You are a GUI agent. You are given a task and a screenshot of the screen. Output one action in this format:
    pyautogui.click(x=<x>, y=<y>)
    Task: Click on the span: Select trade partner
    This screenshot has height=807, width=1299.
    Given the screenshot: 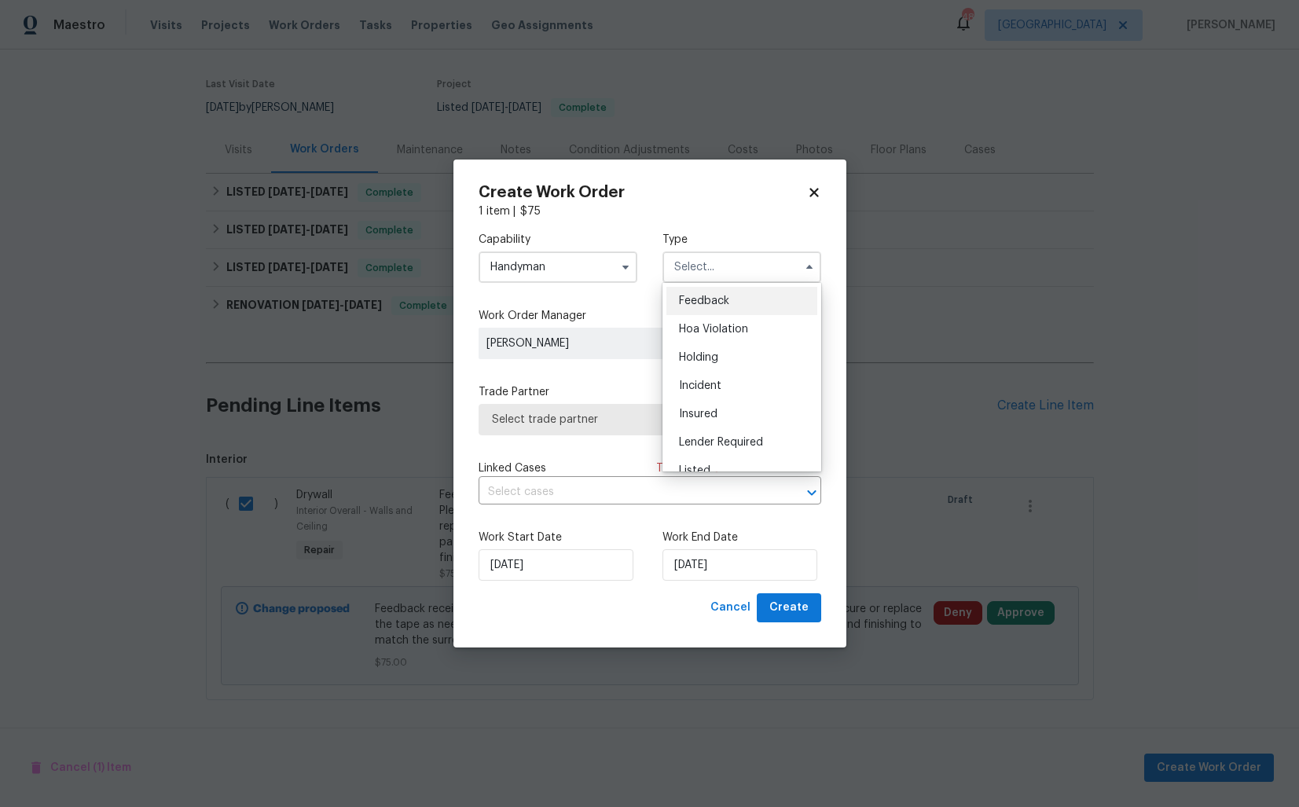 What is the action you would take?
    pyautogui.click(x=650, y=420)
    